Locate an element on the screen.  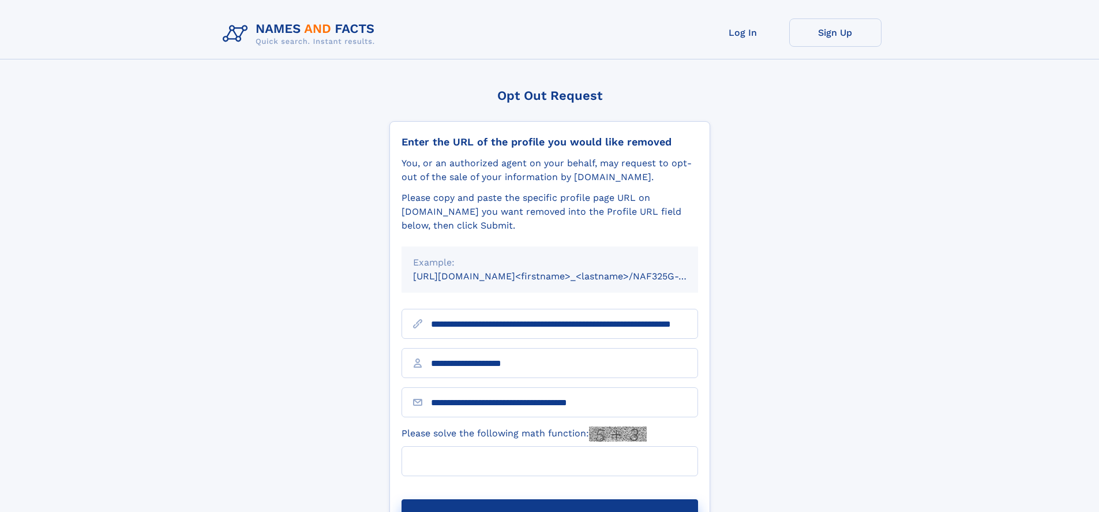
div: You, or an authorized agent on your behalf, may request to opt-out of the sale of your informatio... is located at coordinates (550, 170).